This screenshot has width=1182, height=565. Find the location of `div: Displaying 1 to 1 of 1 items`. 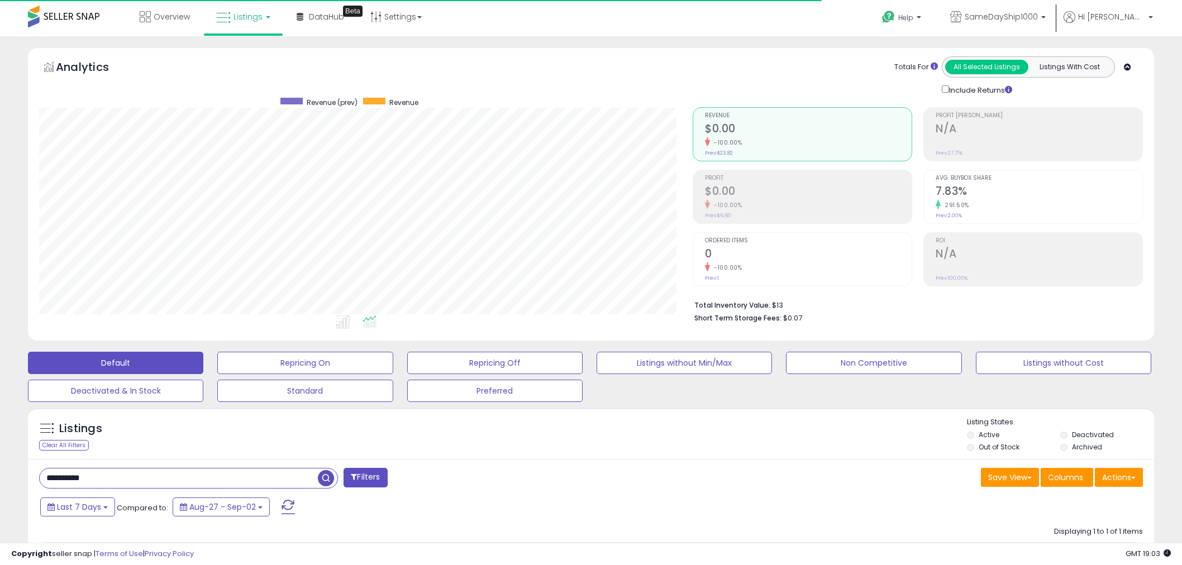

div: Displaying 1 to 1 of 1 items is located at coordinates (1098, 532).